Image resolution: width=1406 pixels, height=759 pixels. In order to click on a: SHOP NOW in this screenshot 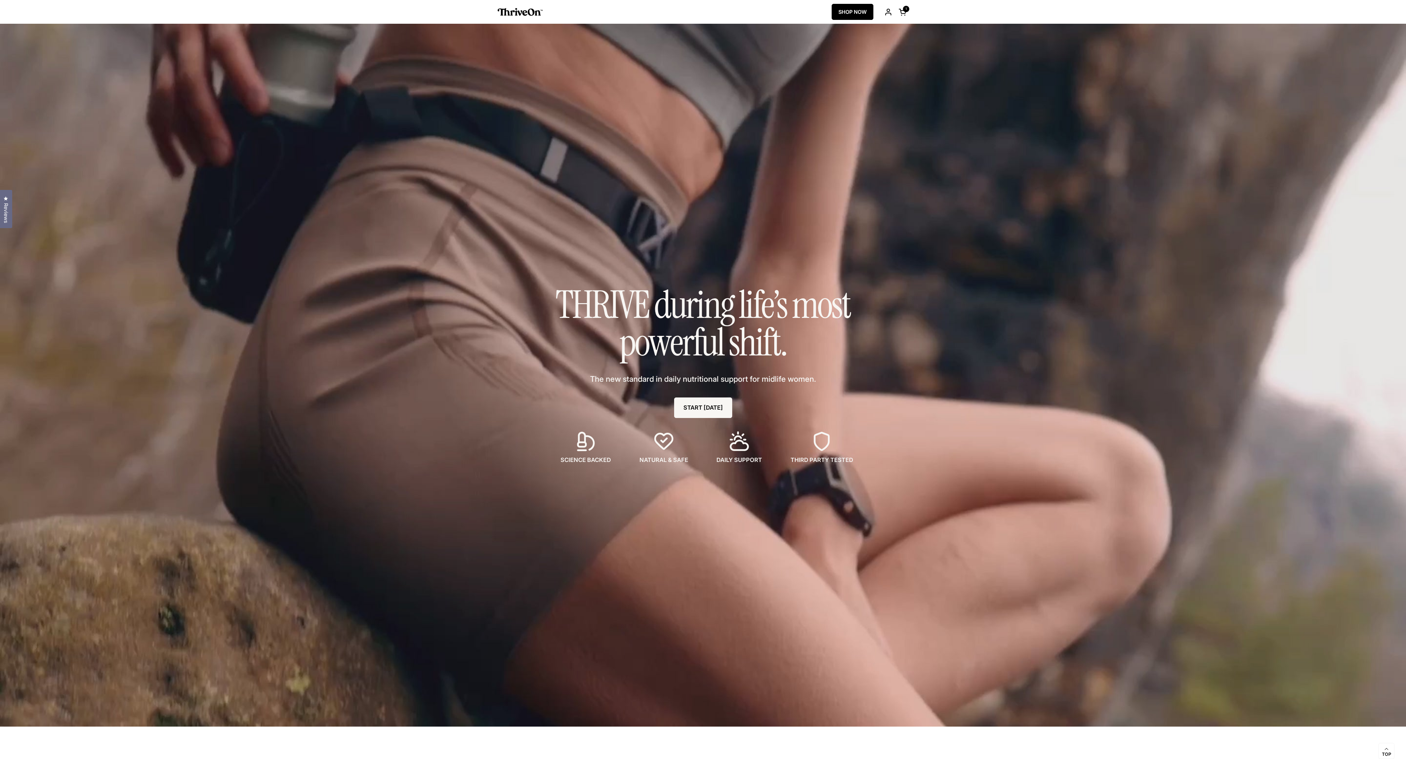, I will do `click(852, 12)`.